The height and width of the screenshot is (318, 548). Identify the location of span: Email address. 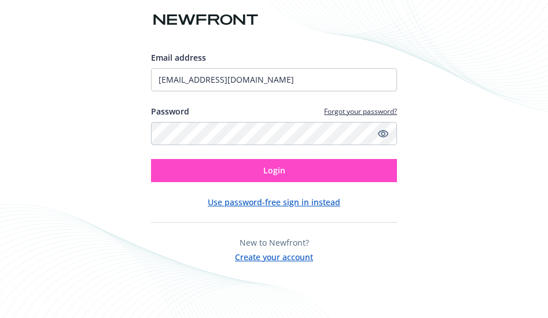
(178, 57).